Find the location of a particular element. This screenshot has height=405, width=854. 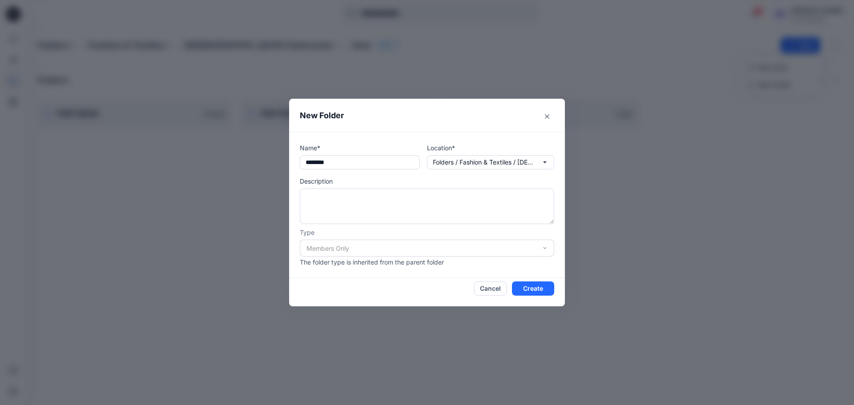

p: Description is located at coordinates (427, 181).